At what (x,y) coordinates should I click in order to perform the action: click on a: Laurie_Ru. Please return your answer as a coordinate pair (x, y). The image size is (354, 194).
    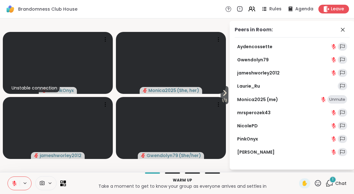
    Looking at the image, I should click on (248, 86).